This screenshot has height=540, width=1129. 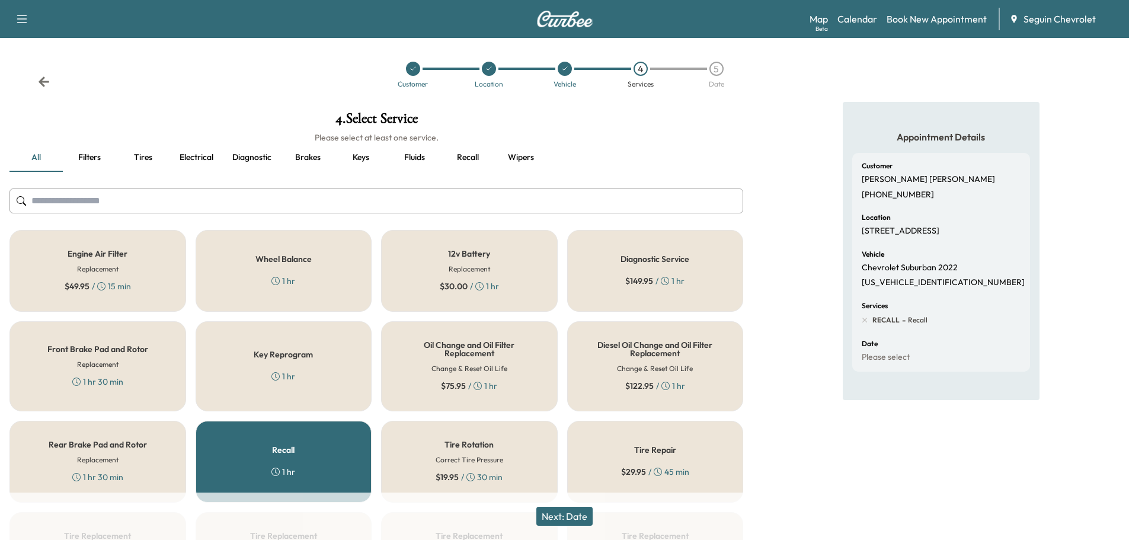 What do you see at coordinates (143, 158) in the screenshot?
I see `button: Tires` at bounding box center [143, 158].